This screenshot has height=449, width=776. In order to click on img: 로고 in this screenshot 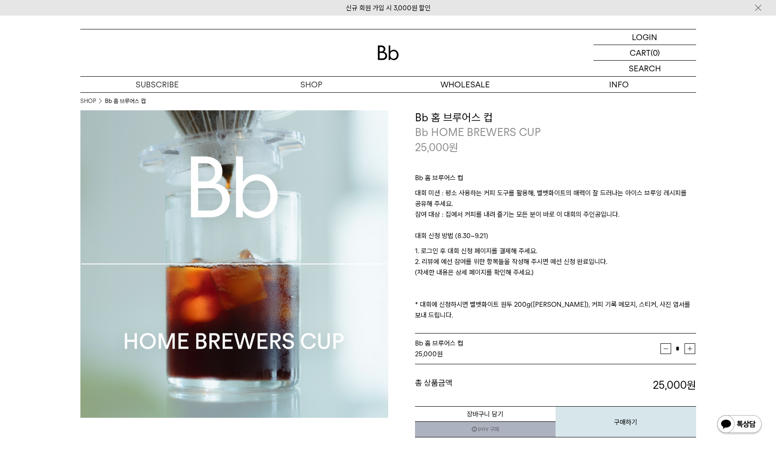, I will do `click(388, 53)`.